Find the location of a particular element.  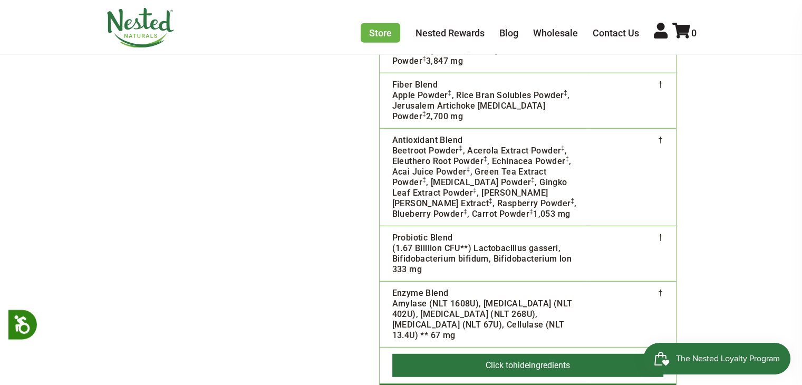

td: Probiotic Blend (1.67 Billlion CFU**) Lactobacillus gasseri, Bifidobacterium bifidum, Bifidobacte... is located at coordinates (485, 253).